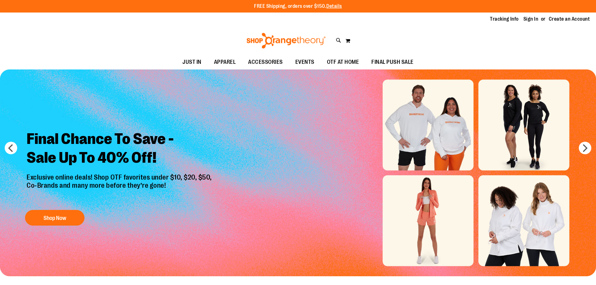  I want to click on button: next, so click(585, 148).